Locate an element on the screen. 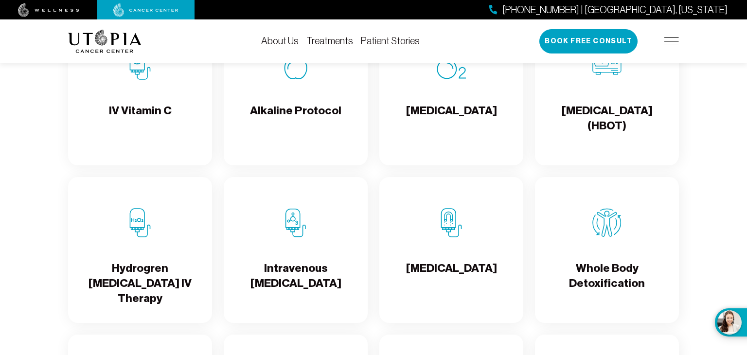 The width and height of the screenshot is (747, 355). img: Whole Body Detoxification is located at coordinates (607, 223).